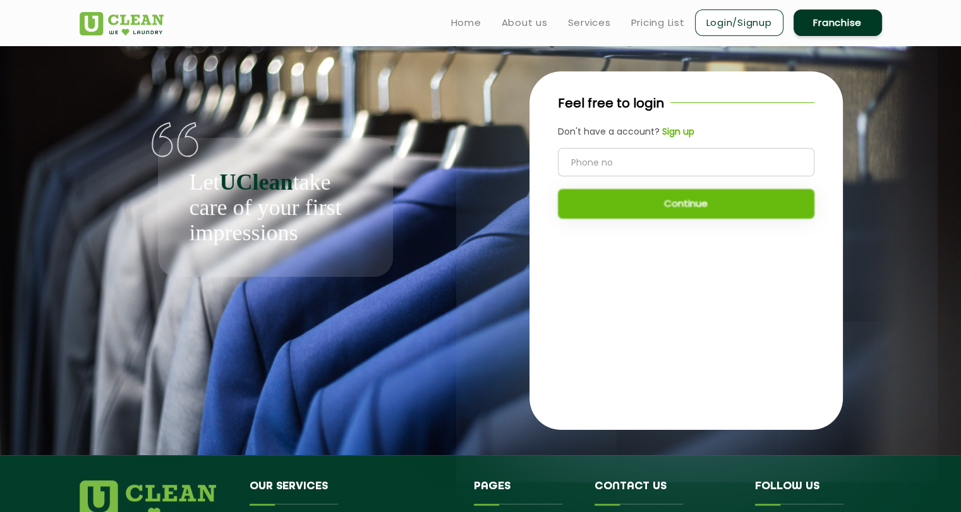  I want to click on a: Home, so click(466, 23).